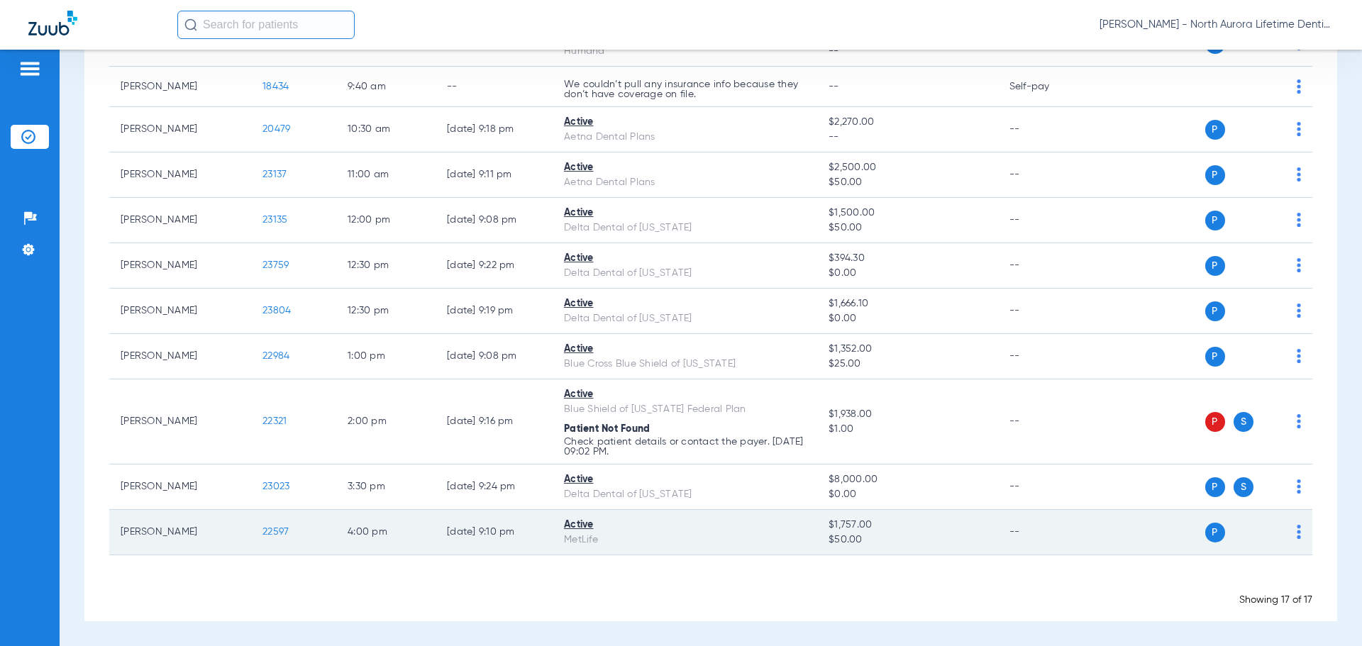  I want to click on span: 22984, so click(276, 356).